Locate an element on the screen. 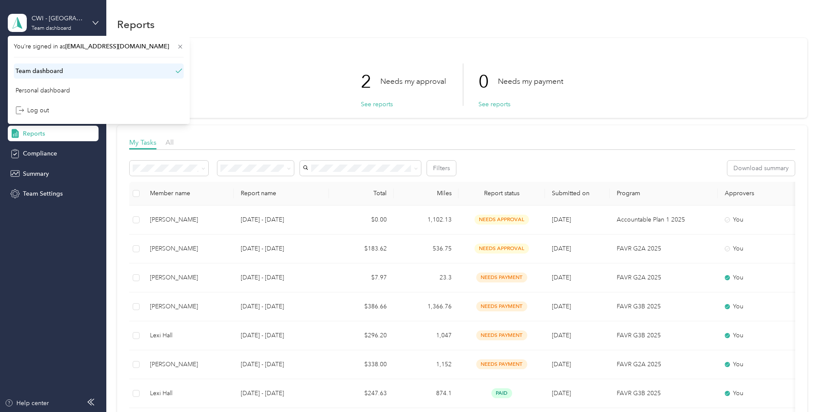 This screenshot has width=822, height=412. p: Needs my approval is located at coordinates (413, 81).